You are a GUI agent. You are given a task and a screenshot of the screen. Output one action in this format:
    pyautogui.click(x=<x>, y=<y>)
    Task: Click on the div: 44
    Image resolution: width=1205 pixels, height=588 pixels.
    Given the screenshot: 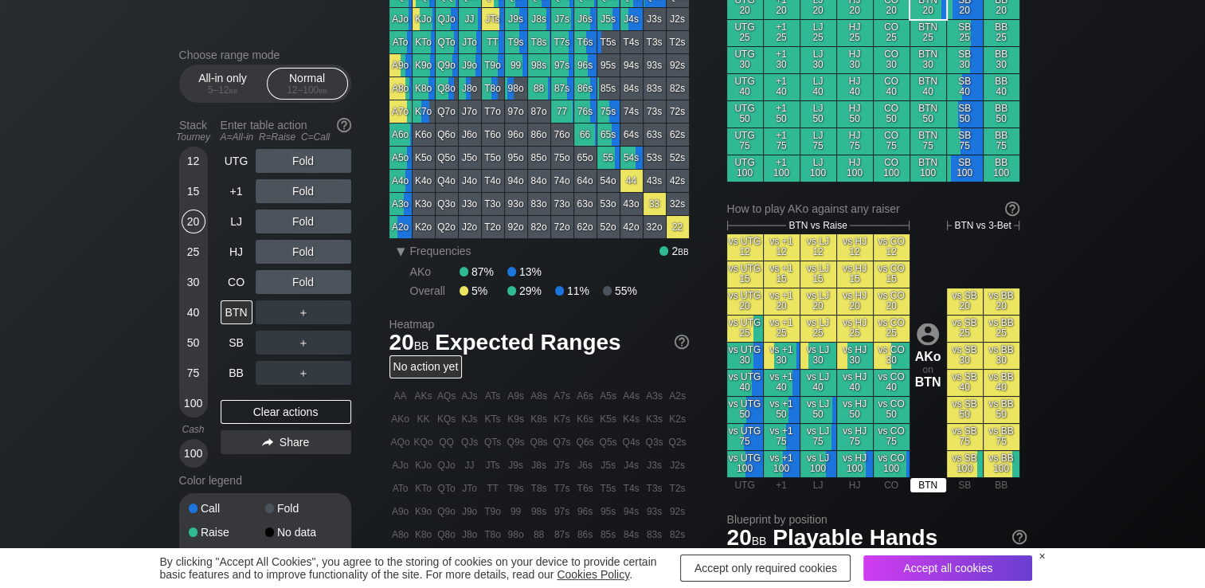 What is the action you would take?
    pyautogui.click(x=631, y=181)
    